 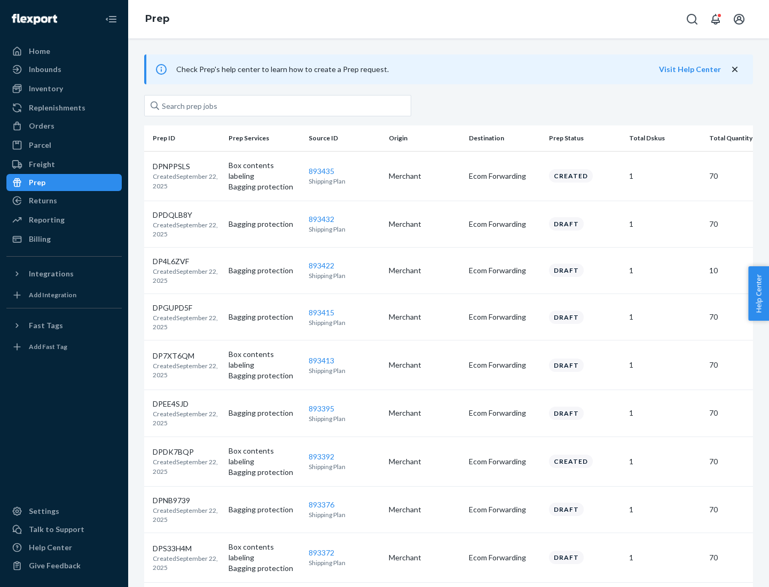 What do you see at coordinates (39, 51) in the screenshot?
I see `div: Home` at bounding box center [39, 51].